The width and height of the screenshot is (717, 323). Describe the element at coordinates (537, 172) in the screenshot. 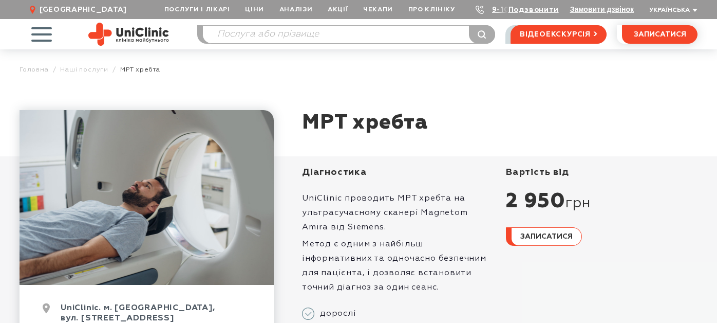

I see `span: вартість від` at that location.